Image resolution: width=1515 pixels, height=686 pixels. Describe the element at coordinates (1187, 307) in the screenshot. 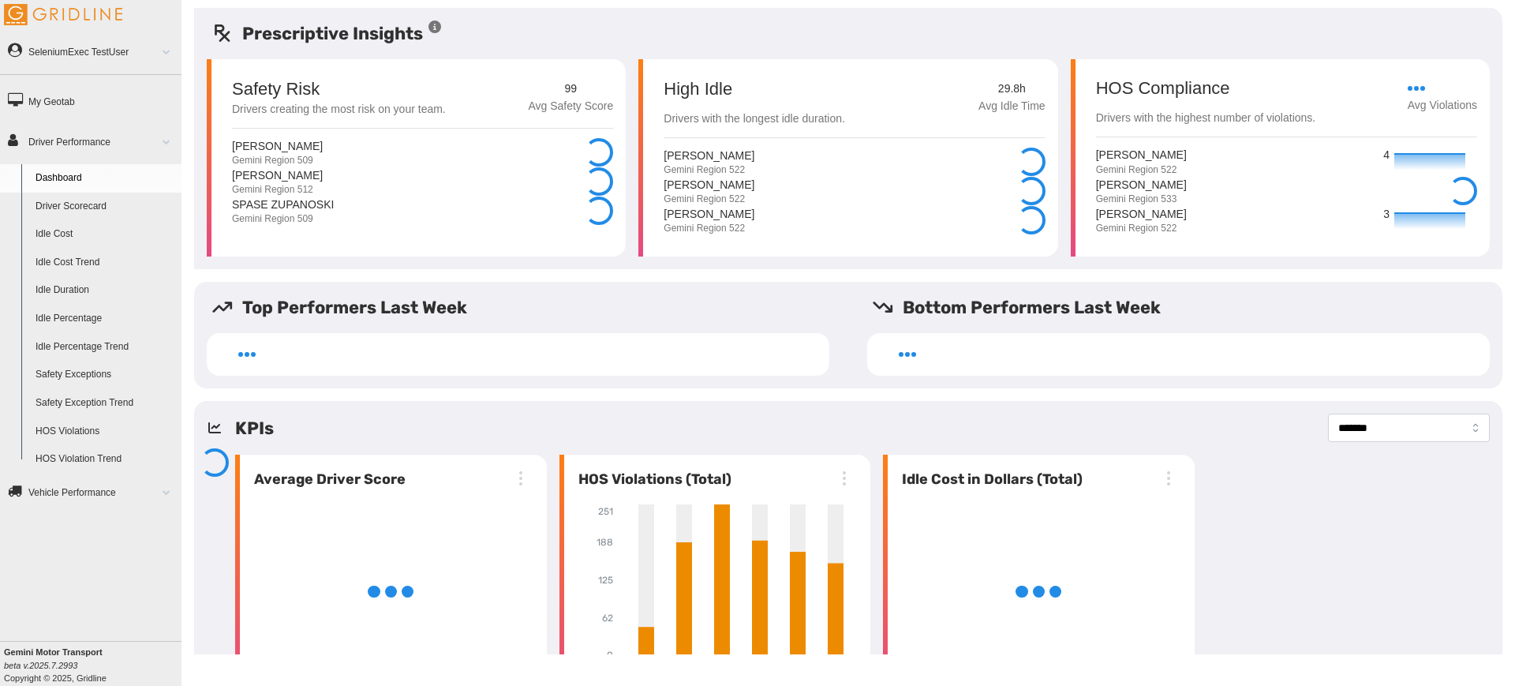

I see `h5: Bottom Performers Last Week` at that location.